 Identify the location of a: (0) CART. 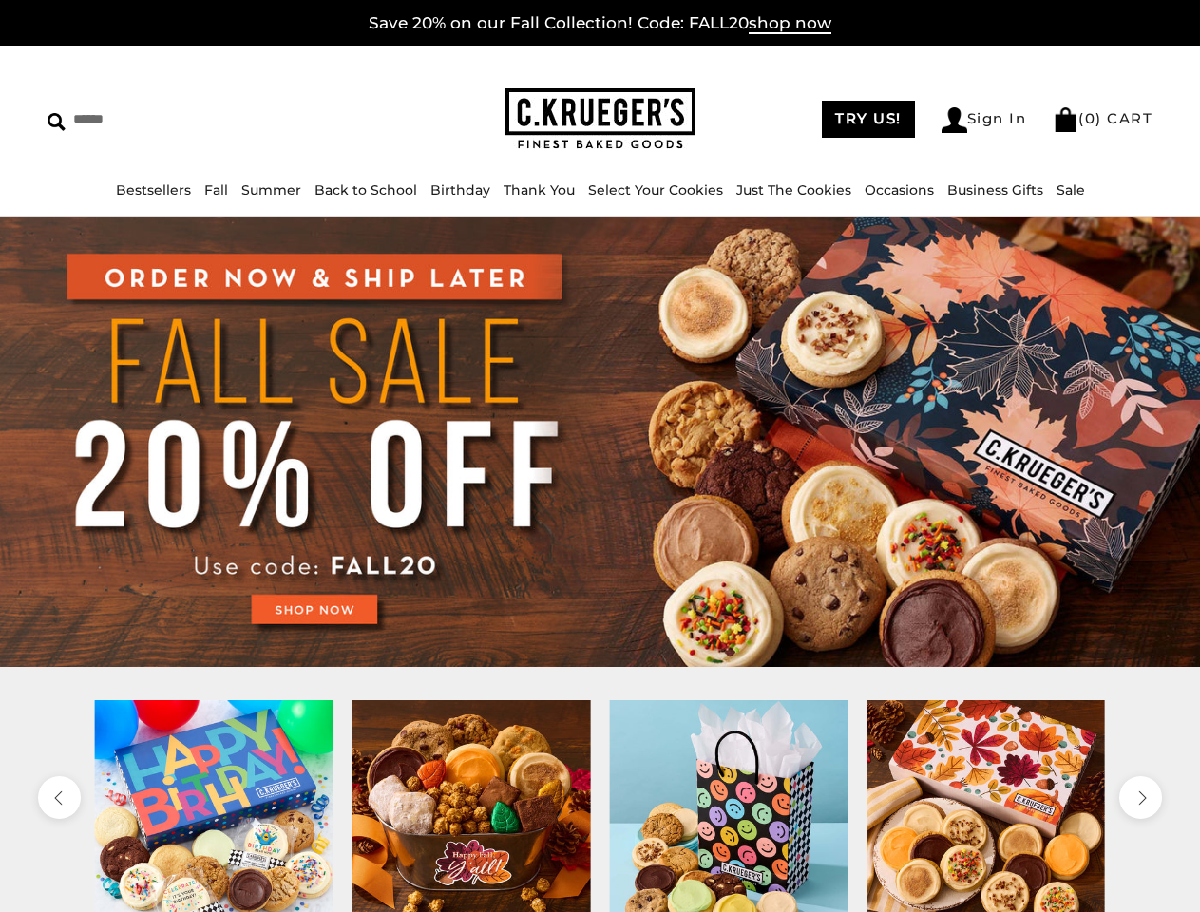
(1102, 118).